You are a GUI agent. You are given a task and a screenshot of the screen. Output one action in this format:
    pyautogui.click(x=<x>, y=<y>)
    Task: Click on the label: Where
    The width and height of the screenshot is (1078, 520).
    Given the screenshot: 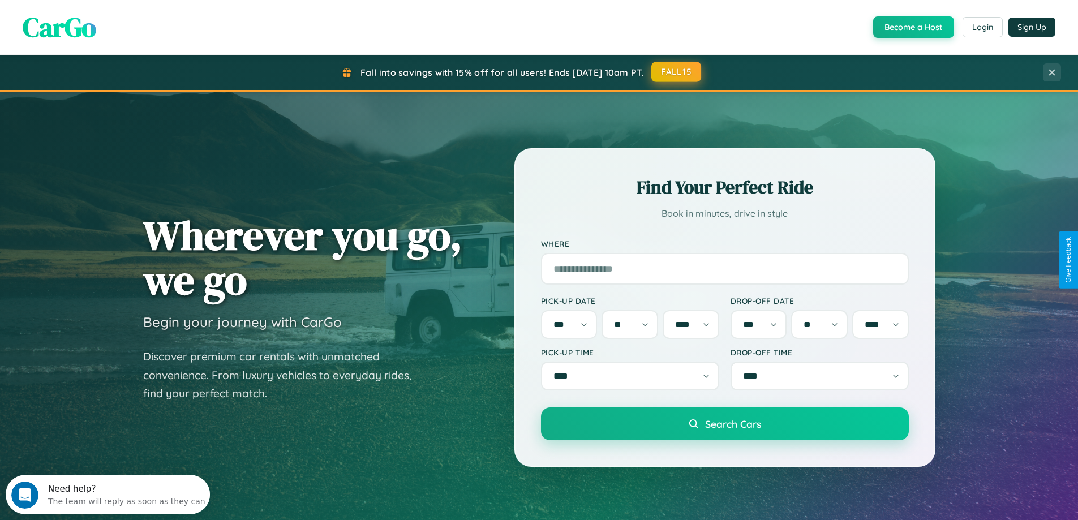 What is the action you would take?
    pyautogui.click(x=725, y=243)
    